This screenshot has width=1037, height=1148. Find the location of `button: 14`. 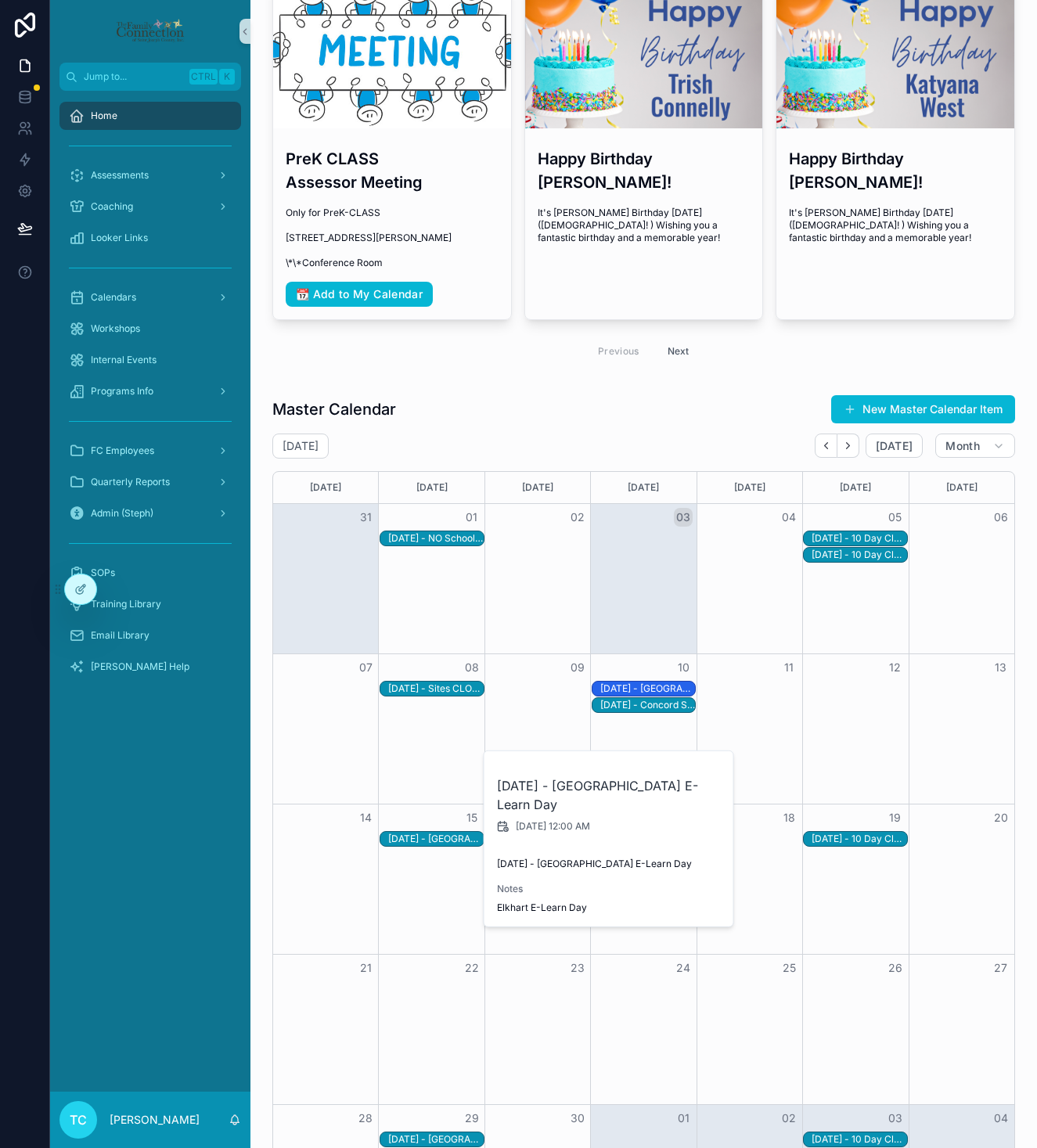

button: 14 is located at coordinates (366, 818).